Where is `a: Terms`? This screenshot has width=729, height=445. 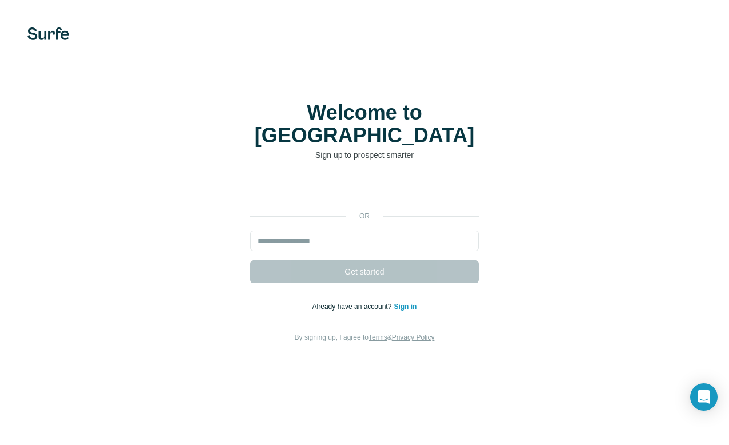
a: Terms is located at coordinates (378, 338).